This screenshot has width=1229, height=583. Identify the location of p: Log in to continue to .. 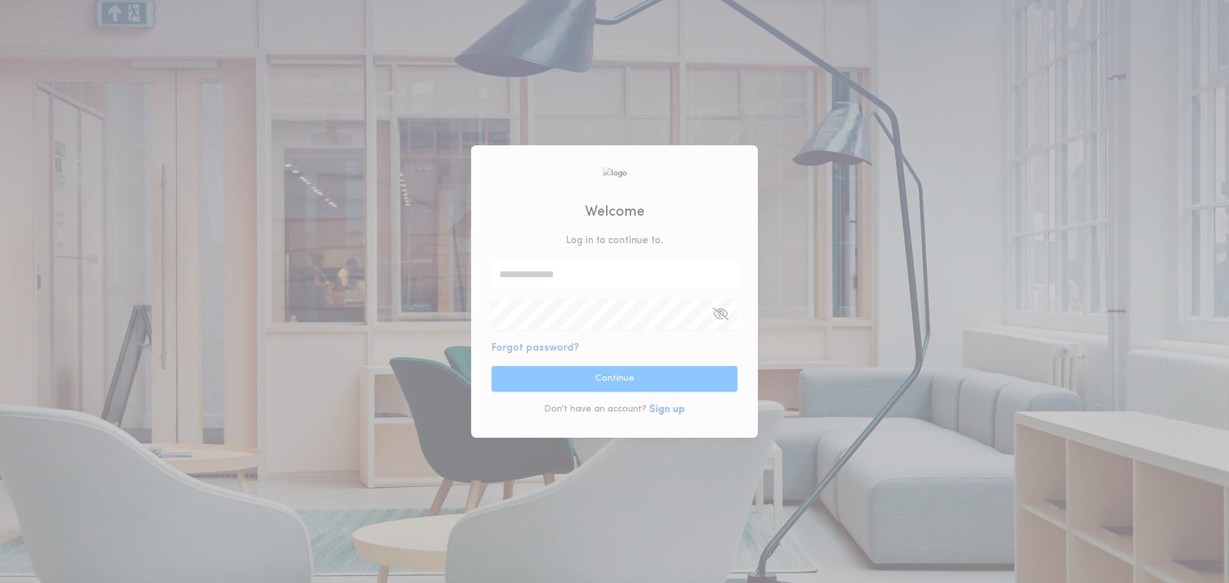
(615, 241).